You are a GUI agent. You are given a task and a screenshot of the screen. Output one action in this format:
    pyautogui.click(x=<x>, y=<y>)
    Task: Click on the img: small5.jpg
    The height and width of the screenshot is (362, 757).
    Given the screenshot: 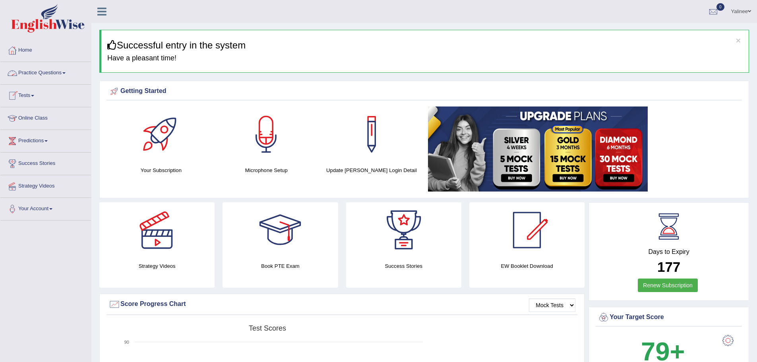 What is the action you would take?
    pyautogui.click(x=538, y=149)
    